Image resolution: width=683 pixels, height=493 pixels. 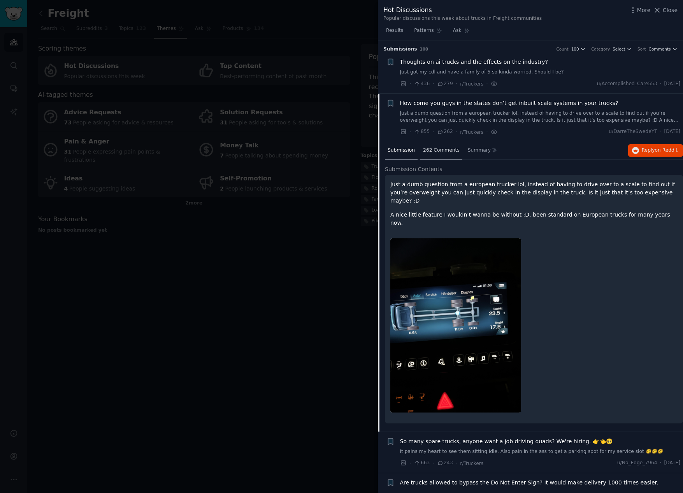 I want to click on button: Comments, so click(x=663, y=49).